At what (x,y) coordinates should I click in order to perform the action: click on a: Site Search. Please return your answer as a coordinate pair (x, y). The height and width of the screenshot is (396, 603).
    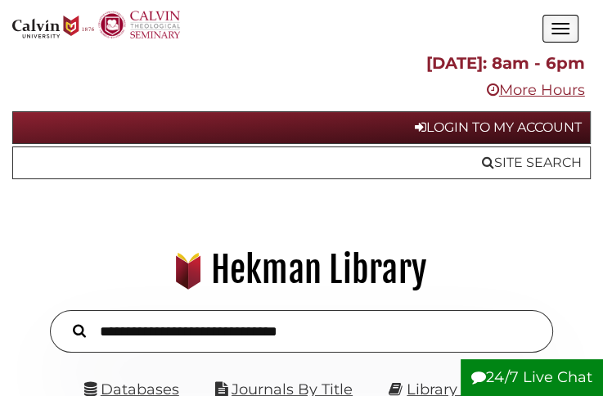
    Looking at the image, I should click on (301, 163).